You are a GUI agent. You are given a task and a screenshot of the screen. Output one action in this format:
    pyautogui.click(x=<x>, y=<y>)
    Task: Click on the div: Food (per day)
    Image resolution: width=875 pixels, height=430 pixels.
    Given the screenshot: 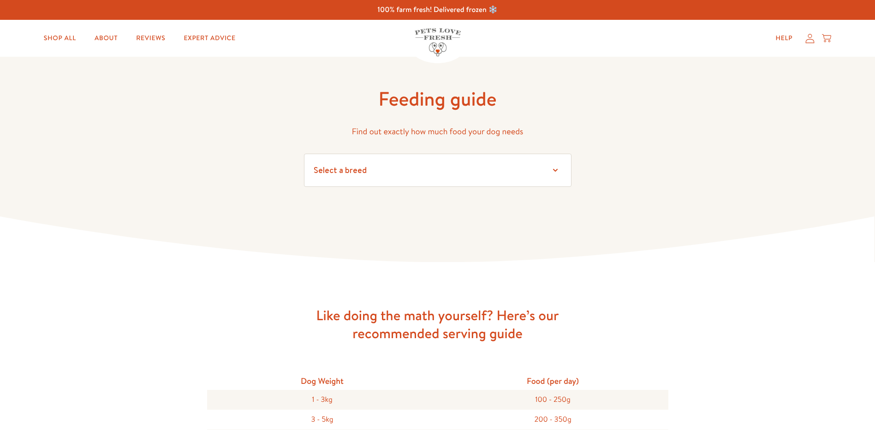 What is the action you would take?
    pyautogui.click(x=553, y=381)
    